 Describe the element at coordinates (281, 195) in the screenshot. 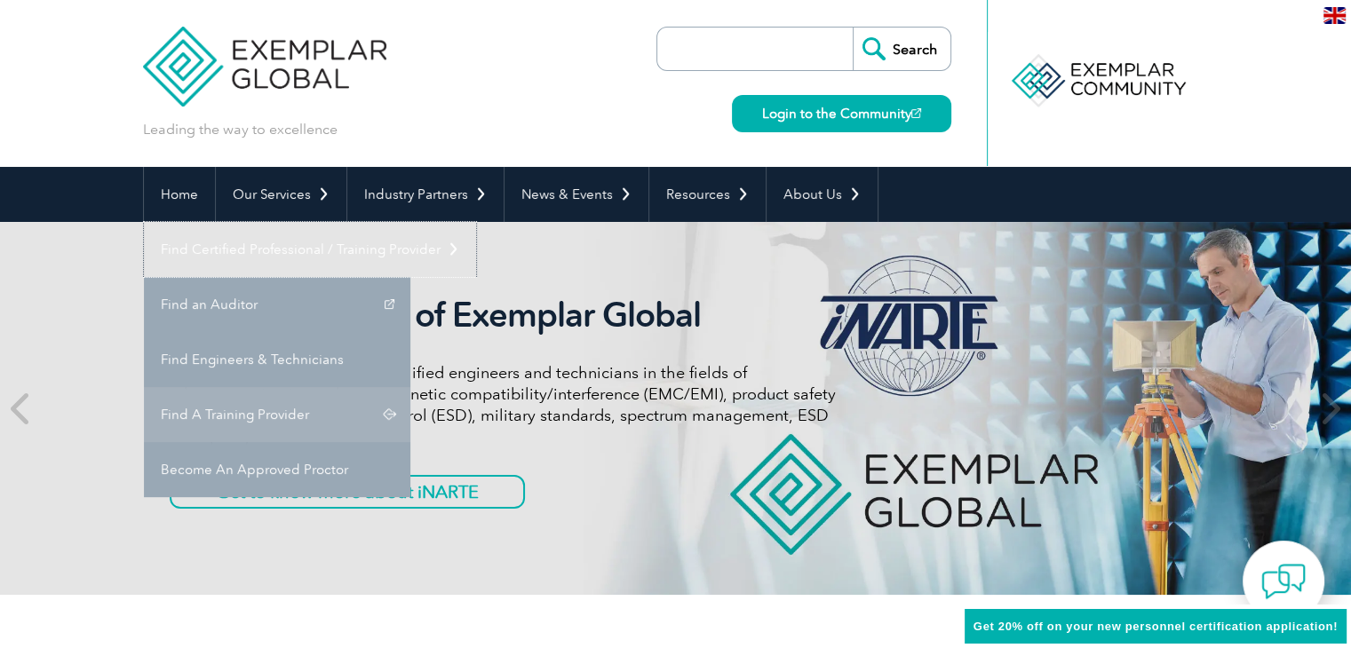

I see `a: Our Services` at that location.